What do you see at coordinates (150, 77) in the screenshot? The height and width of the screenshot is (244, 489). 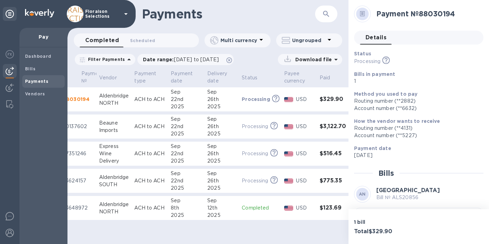 I see `span: Payment type` at bounding box center [150, 77].